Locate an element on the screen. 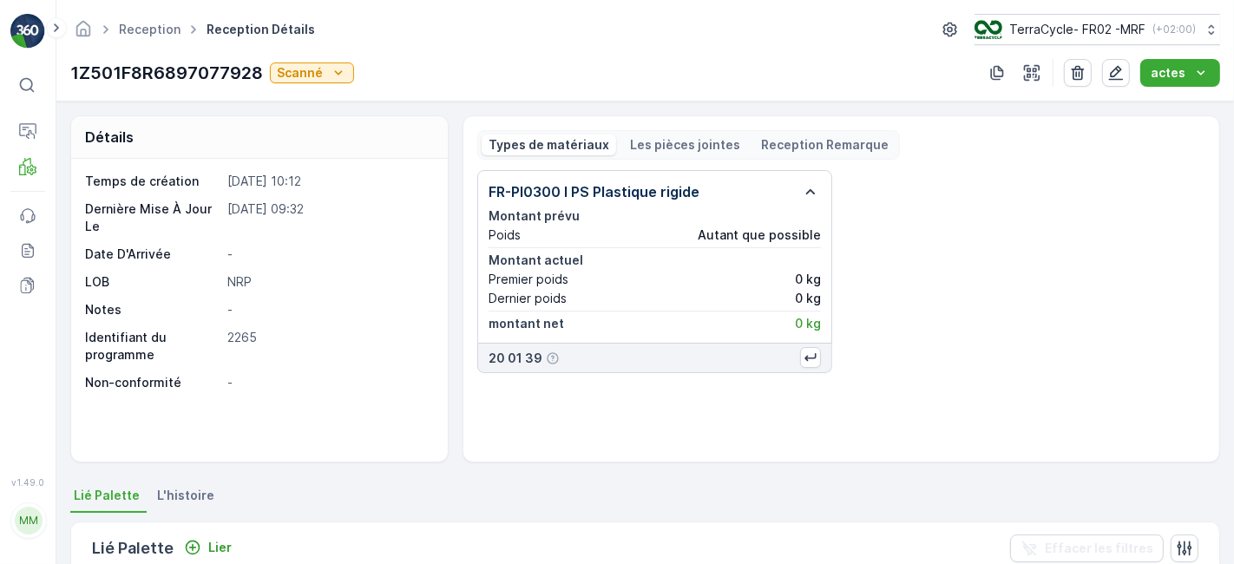  p: Dernier poids is located at coordinates (528, 298).